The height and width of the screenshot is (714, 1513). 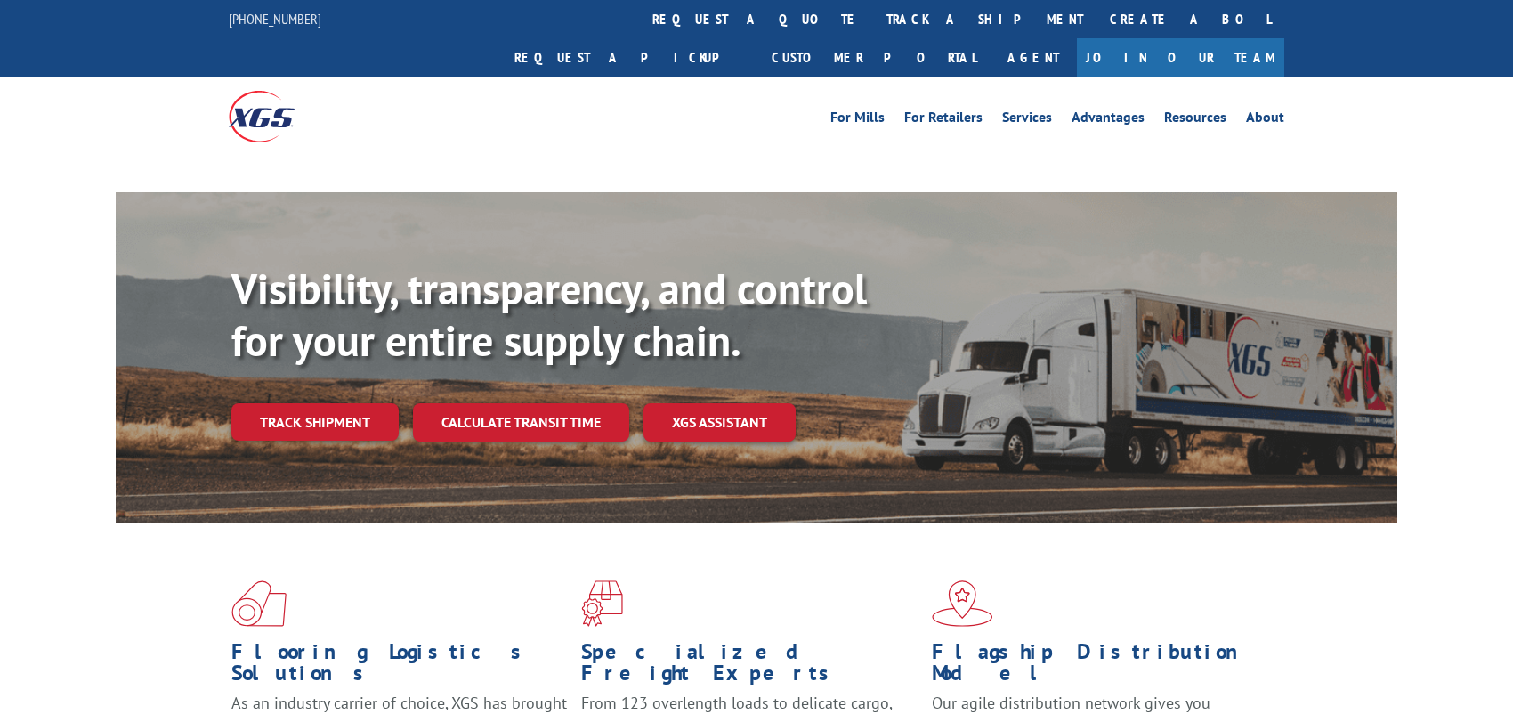 What do you see at coordinates (1100, 667) in the screenshot?
I see `h1: Flagship Distribution Model` at bounding box center [1100, 667].